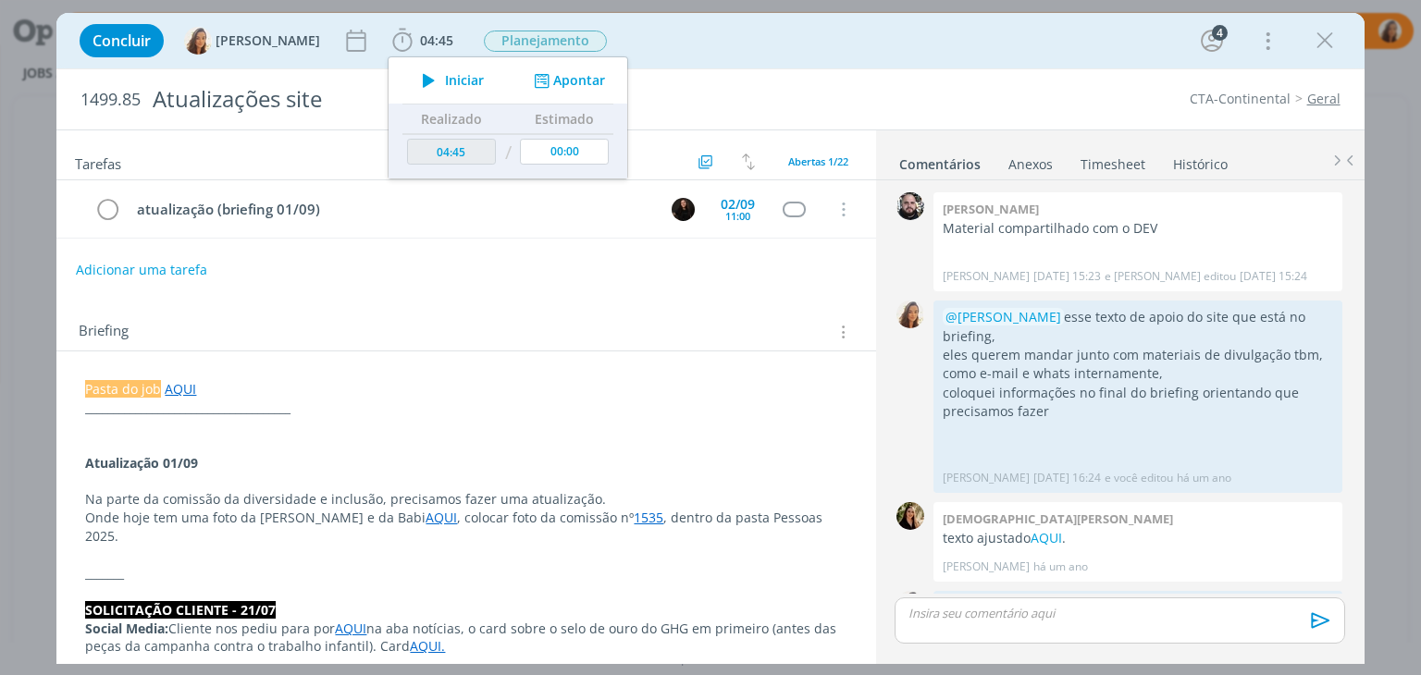  Describe the element at coordinates (464, 80) in the screenshot. I see `span: Iniciar` at that location.